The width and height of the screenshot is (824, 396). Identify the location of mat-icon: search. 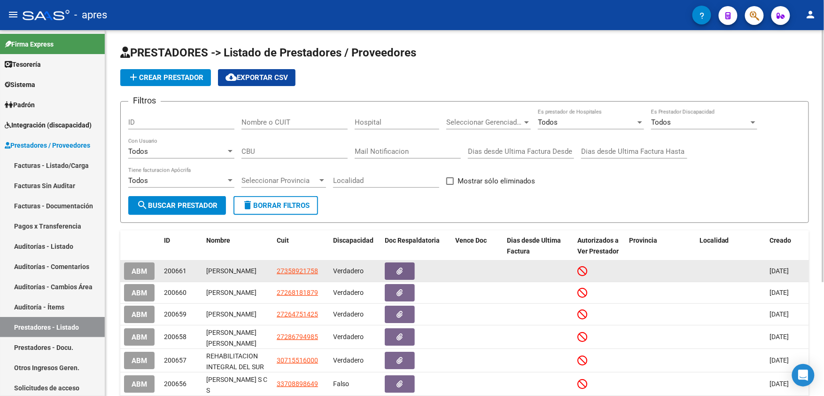
(142, 205).